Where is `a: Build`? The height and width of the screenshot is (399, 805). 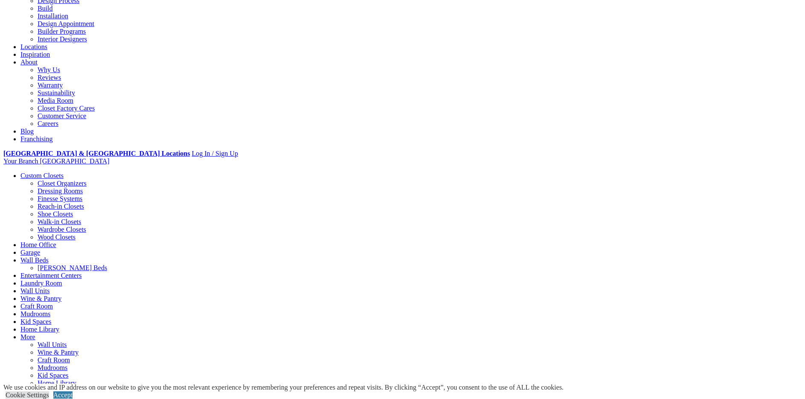
a: Build is located at coordinates (45, 8).